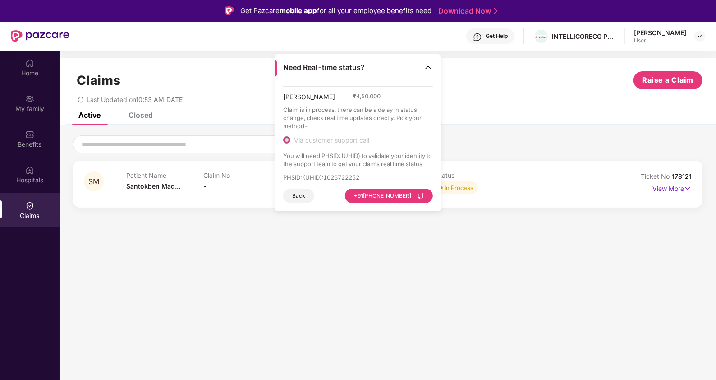  What do you see at coordinates (668, 80) in the screenshot?
I see `span: Raise a Claim` at bounding box center [668, 80].